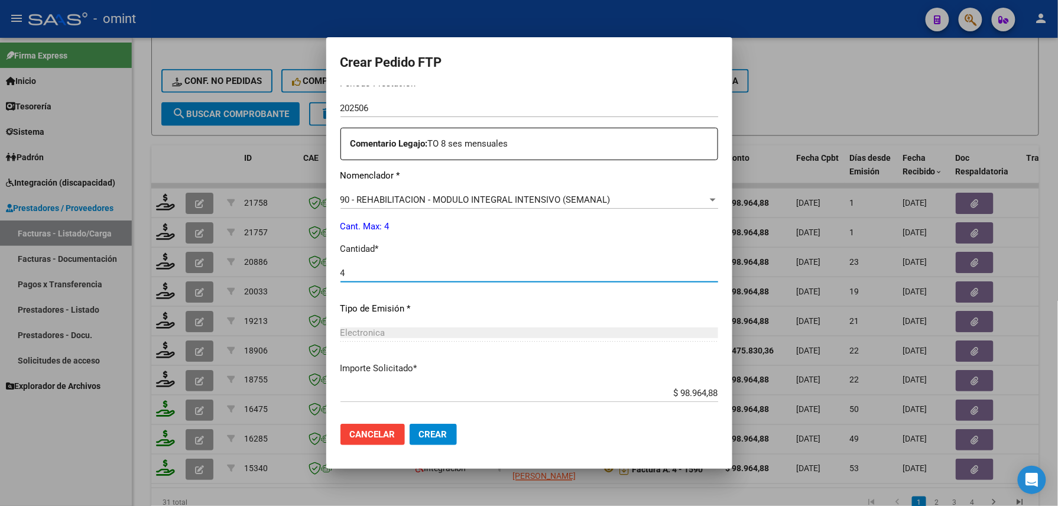 The height and width of the screenshot is (506, 1058). I want to click on span: 90 - REHABILITACION - MODULO INTEGRAL INTENSIVO (SEMANAL), so click(475, 200).